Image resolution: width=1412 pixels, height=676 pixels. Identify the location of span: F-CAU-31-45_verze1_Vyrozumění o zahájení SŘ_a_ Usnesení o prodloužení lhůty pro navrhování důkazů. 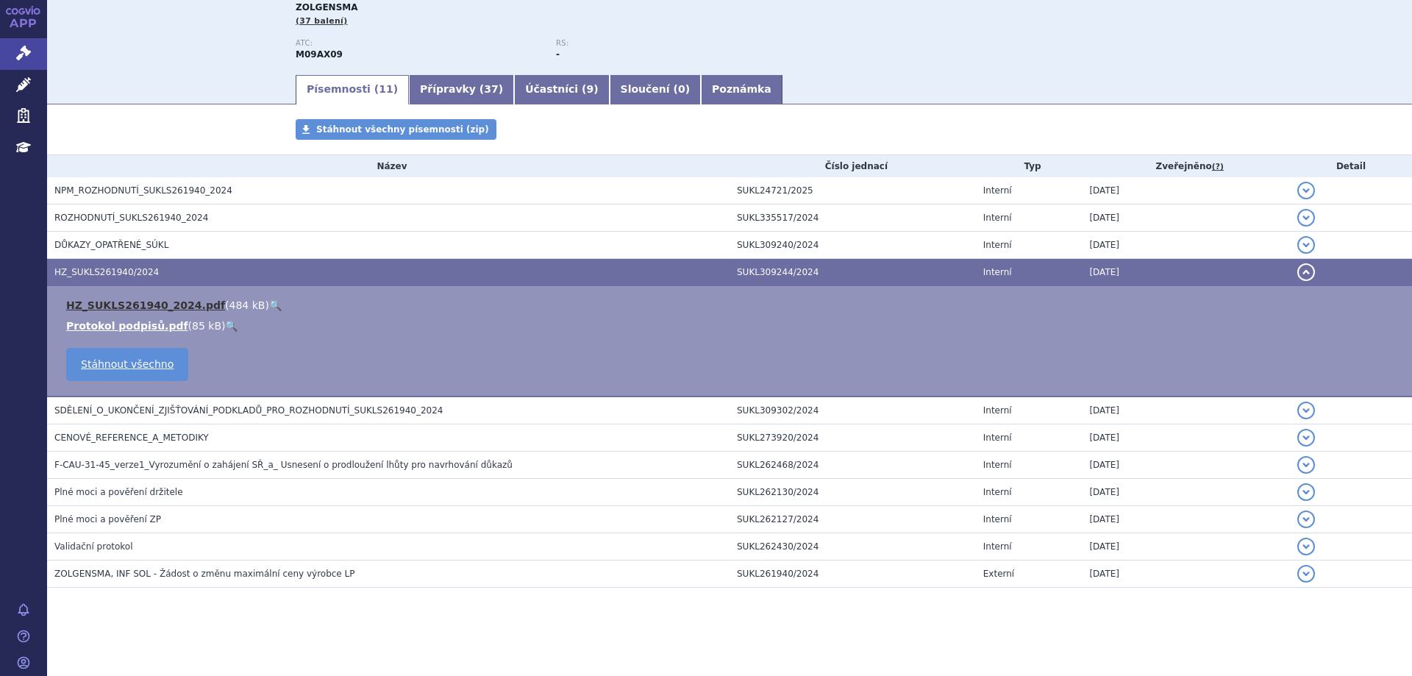
(283, 465).